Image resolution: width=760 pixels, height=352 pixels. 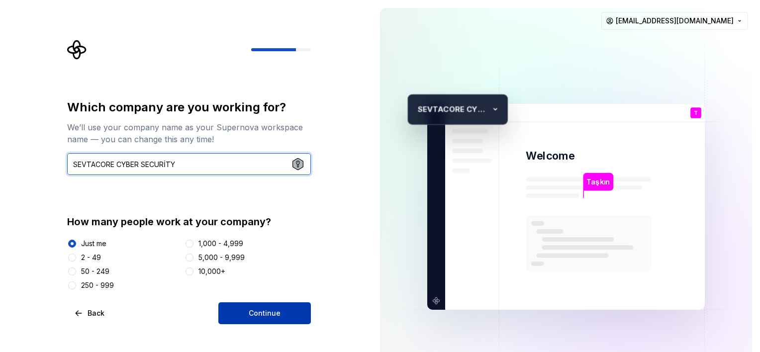 What do you see at coordinates (550, 156) in the screenshot?
I see `p: Welcome` at bounding box center [550, 156].